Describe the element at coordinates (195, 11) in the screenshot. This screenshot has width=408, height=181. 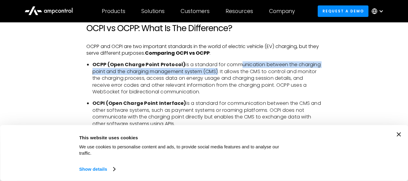
I see `div: Customers` at that location.